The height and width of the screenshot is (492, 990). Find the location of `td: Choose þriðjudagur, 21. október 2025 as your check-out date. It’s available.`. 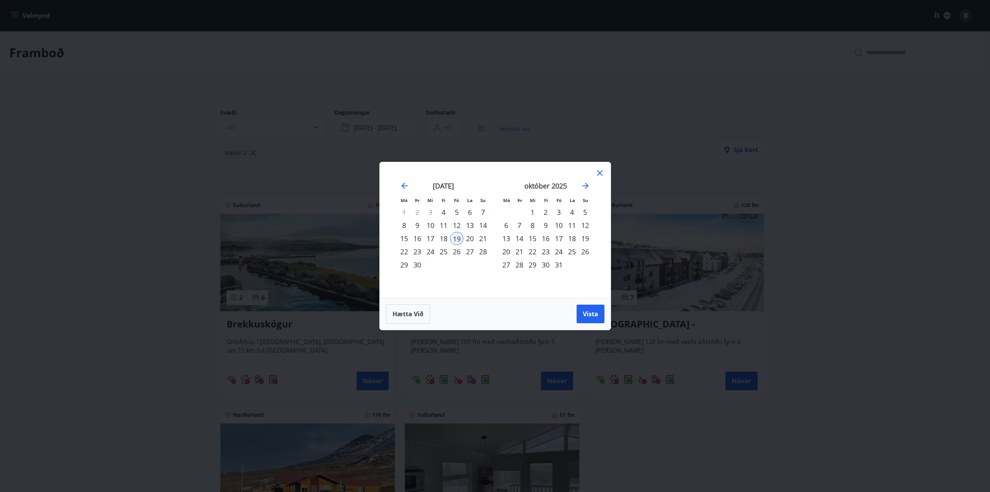

td: Choose þriðjudagur, 21. október 2025 as your check-out date. It’s available. is located at coordinates (520, 251).